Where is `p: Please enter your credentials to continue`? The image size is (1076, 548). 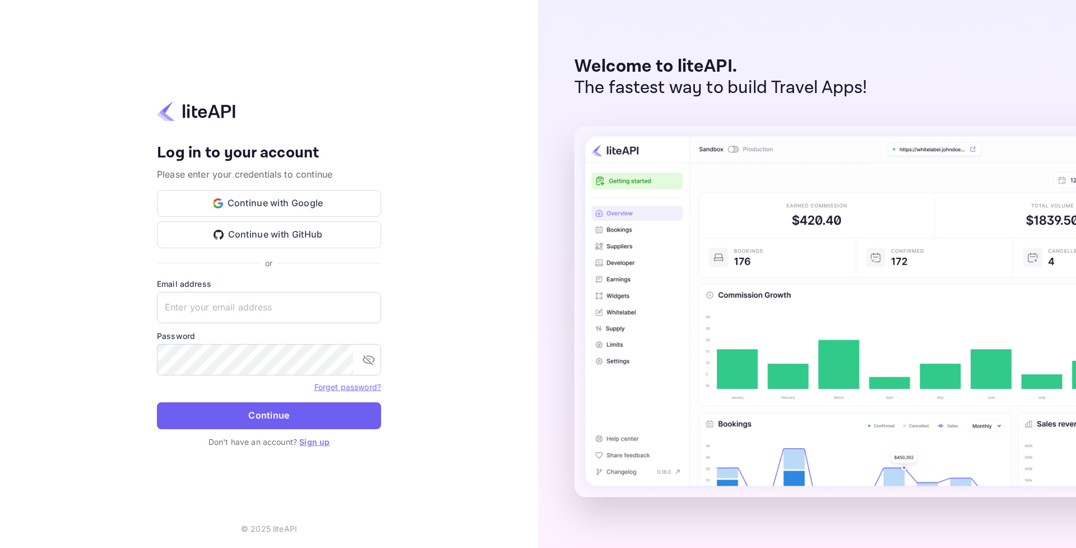
p: Please enter your credentials to continue is located at coordinates (269, 174).